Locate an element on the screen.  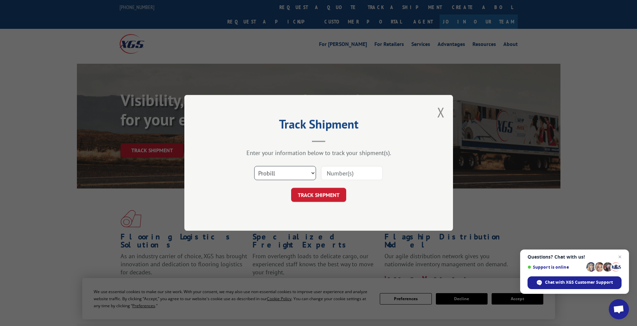
div: Open chat is located at coordinates (618, 309).